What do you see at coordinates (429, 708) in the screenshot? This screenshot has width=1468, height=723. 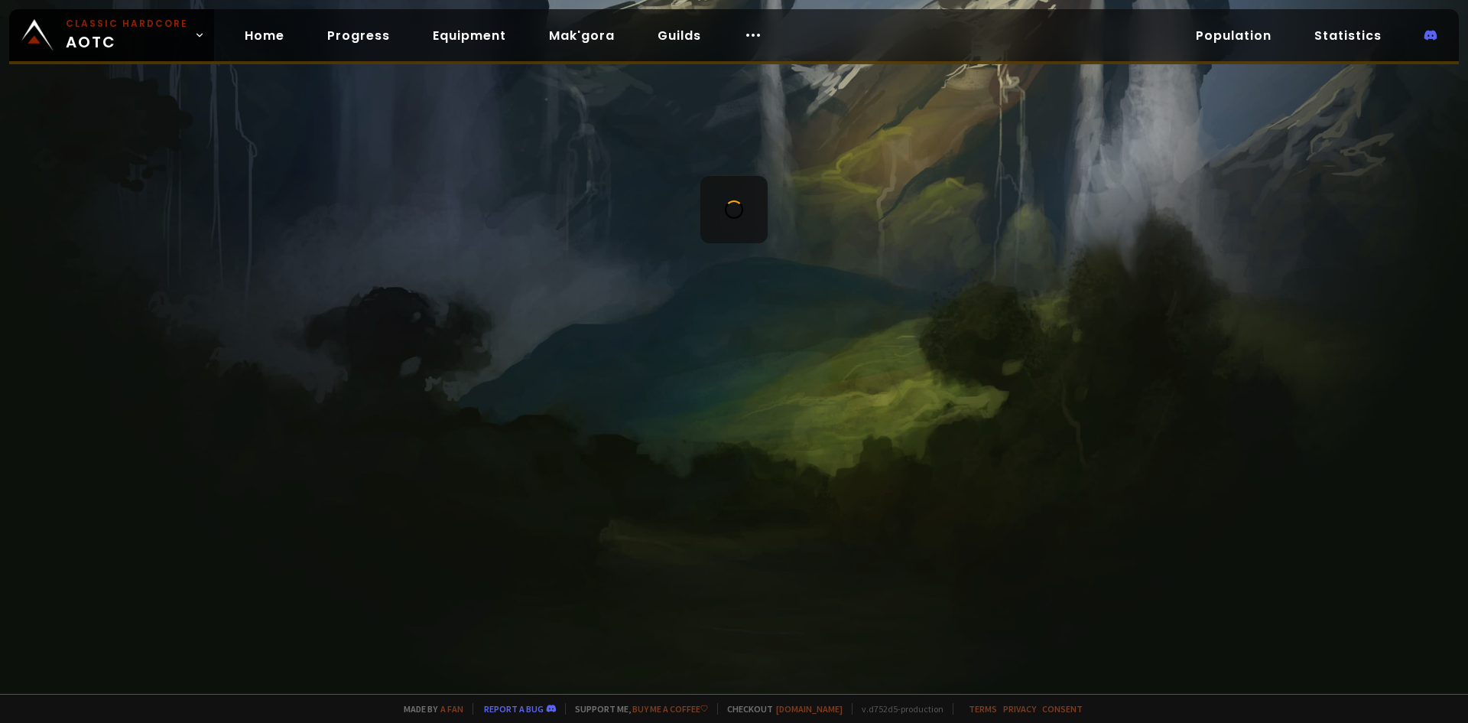 I see `span: Made by` at bounding box center [429, 708].